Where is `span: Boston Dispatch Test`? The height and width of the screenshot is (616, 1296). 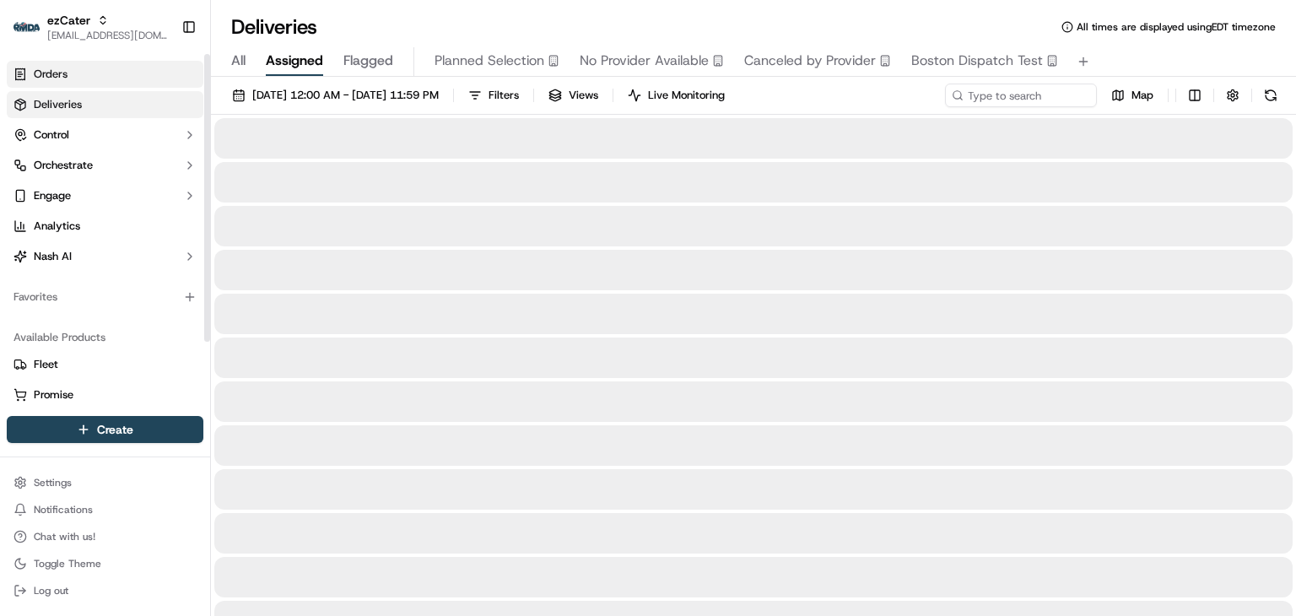 span: Boston Dispatch Test is located at coordinates (977, 61).